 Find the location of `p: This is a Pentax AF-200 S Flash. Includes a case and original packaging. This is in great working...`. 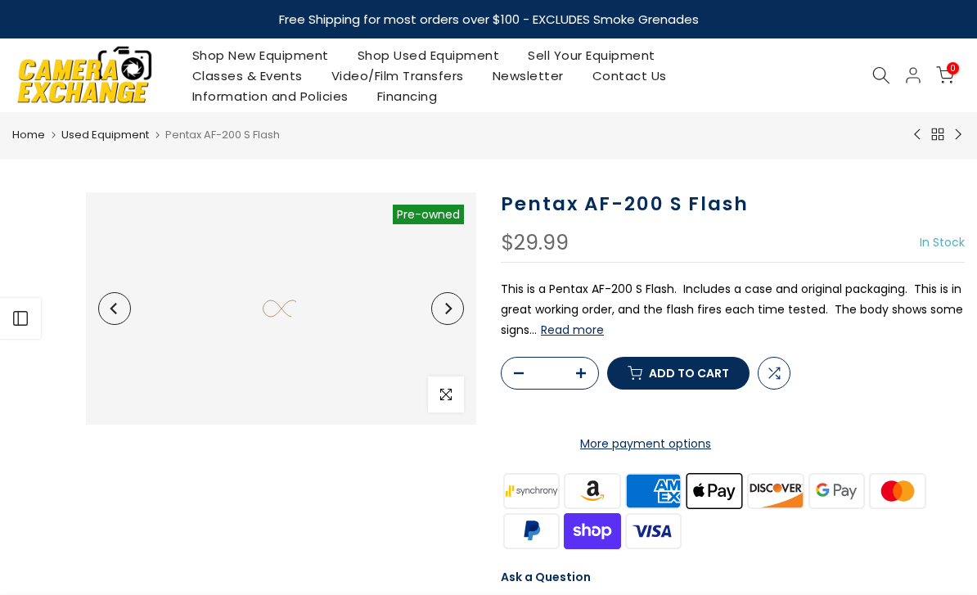

p: This is a Pentax AF-200 S Flash. Includes a case and original packaging. This is in great working... is located at coordinates (732, 310).